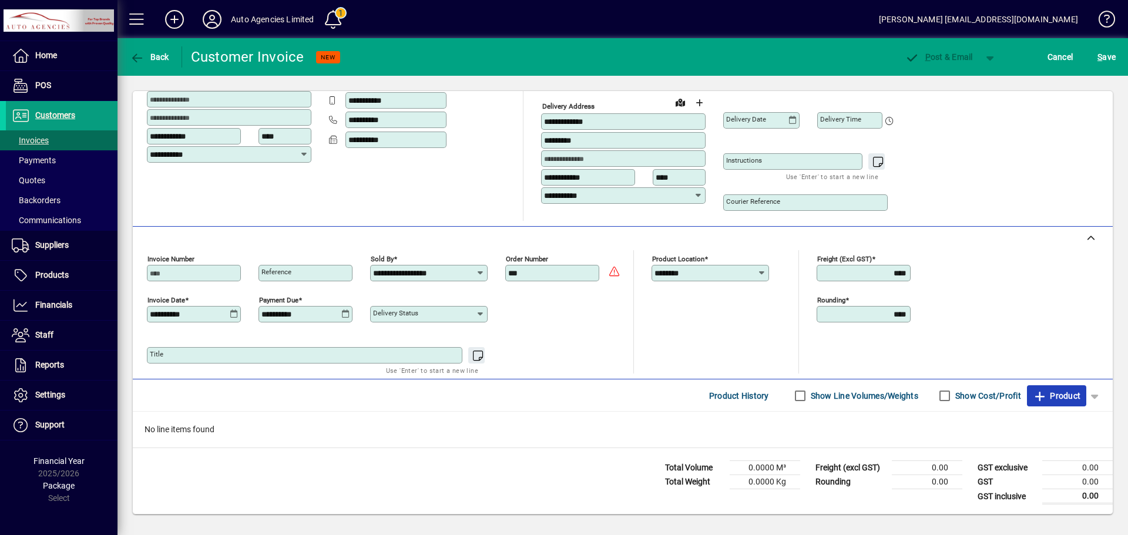  I want to click on mat-label: Invoice date, so click(166, 300).